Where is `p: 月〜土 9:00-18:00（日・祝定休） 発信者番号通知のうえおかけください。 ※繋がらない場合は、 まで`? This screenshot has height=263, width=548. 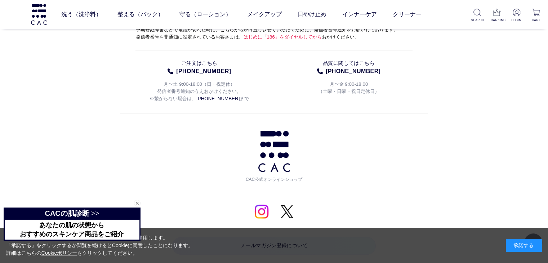
p: 月〜土 9:00-18:00（日・祝定休） 発信者番号通知のうえおかけください。 ※繋がらない場合は、 まで is located at coordinates (199, 89).